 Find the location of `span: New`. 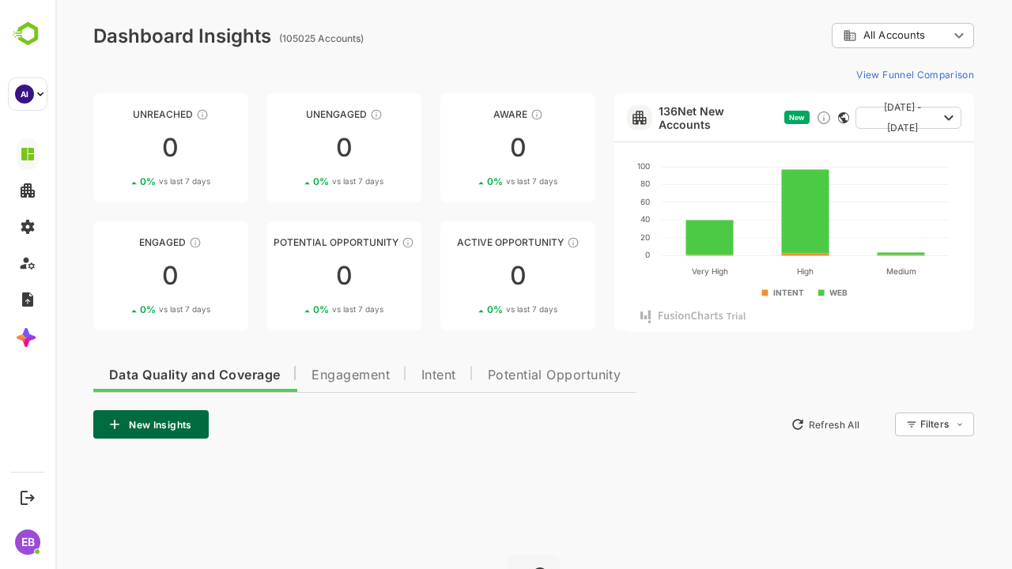

span: New is located at coordinates (741, 117).